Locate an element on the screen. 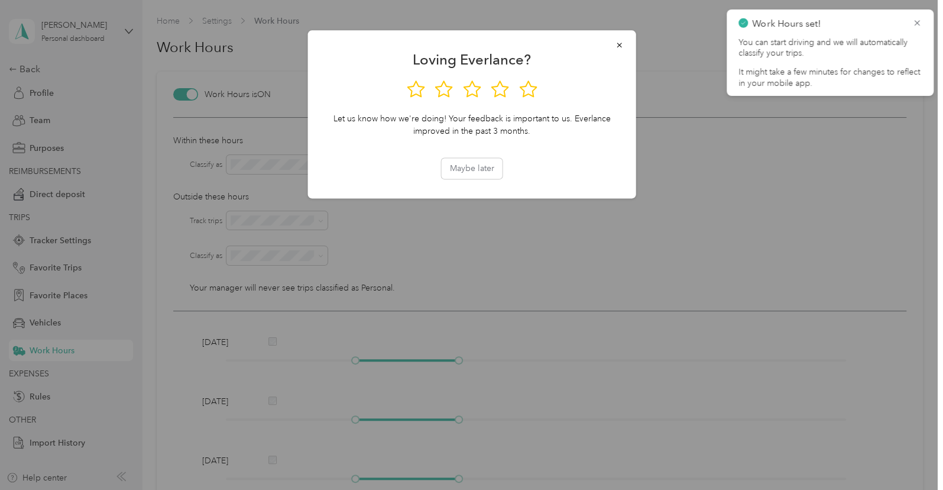  p: Work Hours set! is located at coordinates (828, 24).